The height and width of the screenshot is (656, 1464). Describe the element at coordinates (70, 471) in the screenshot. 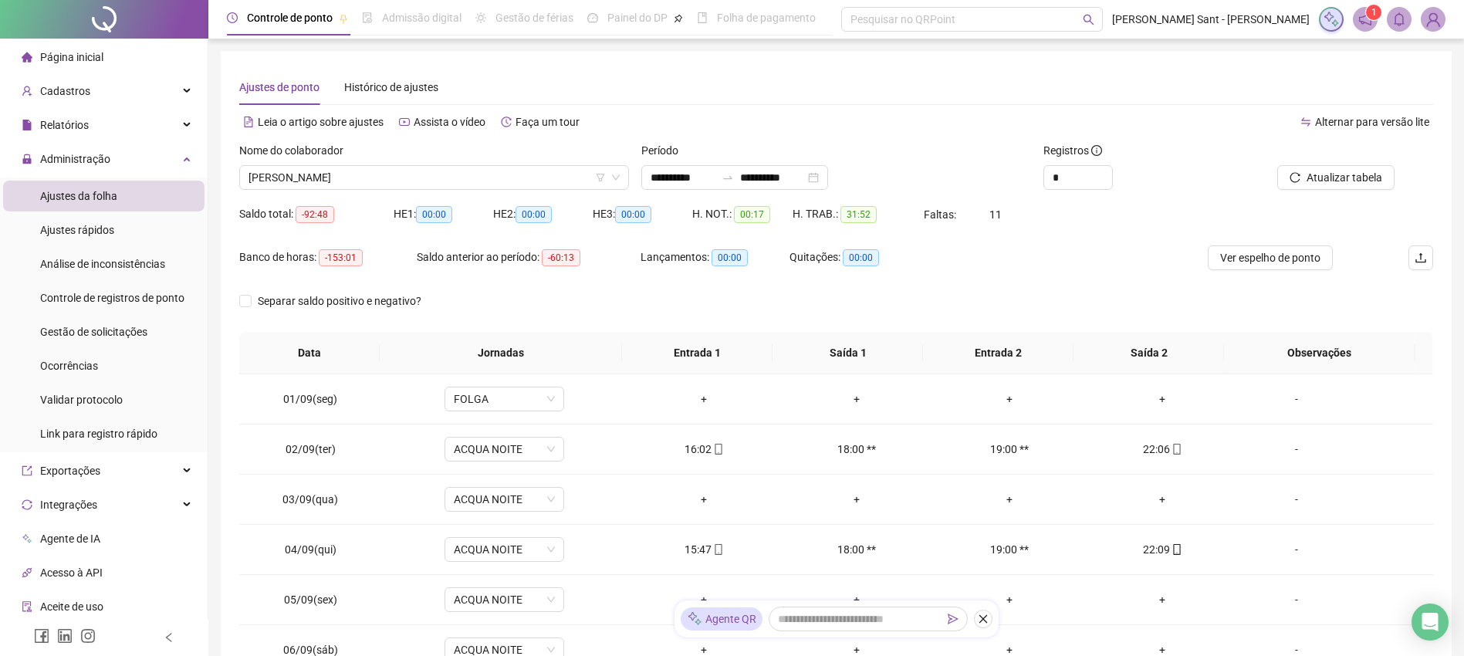

I see `span: Exportações` at that location.